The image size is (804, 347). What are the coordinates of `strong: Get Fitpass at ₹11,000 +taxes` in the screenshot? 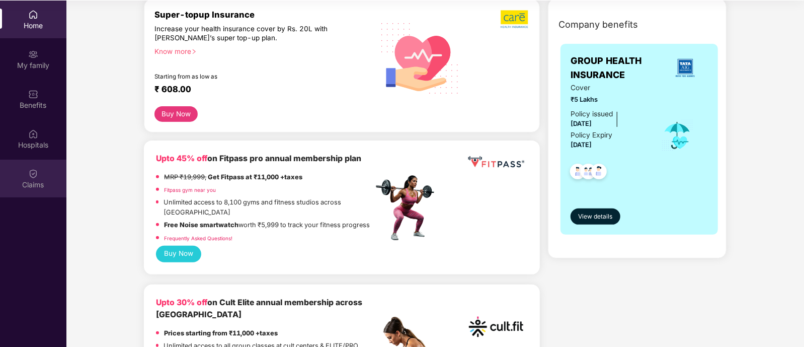 It's located at (255, 177).